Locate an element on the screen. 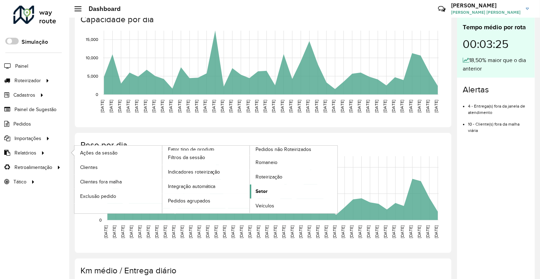  a: Romaneio is located at coordinates (294, 163).